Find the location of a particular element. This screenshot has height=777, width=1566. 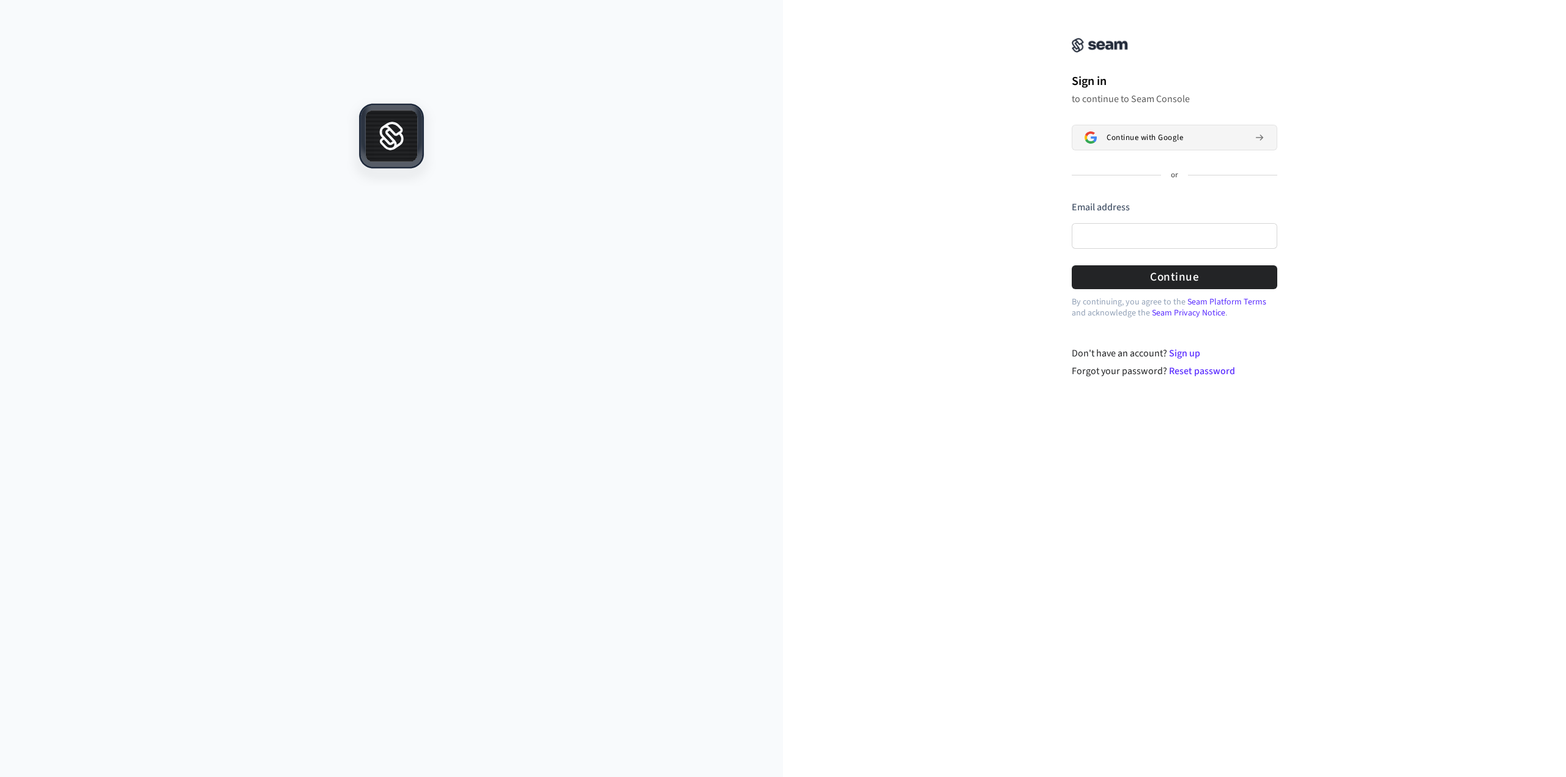

button: Sign in with GoogleContinue with Google is located at coordinates (1174, 138).